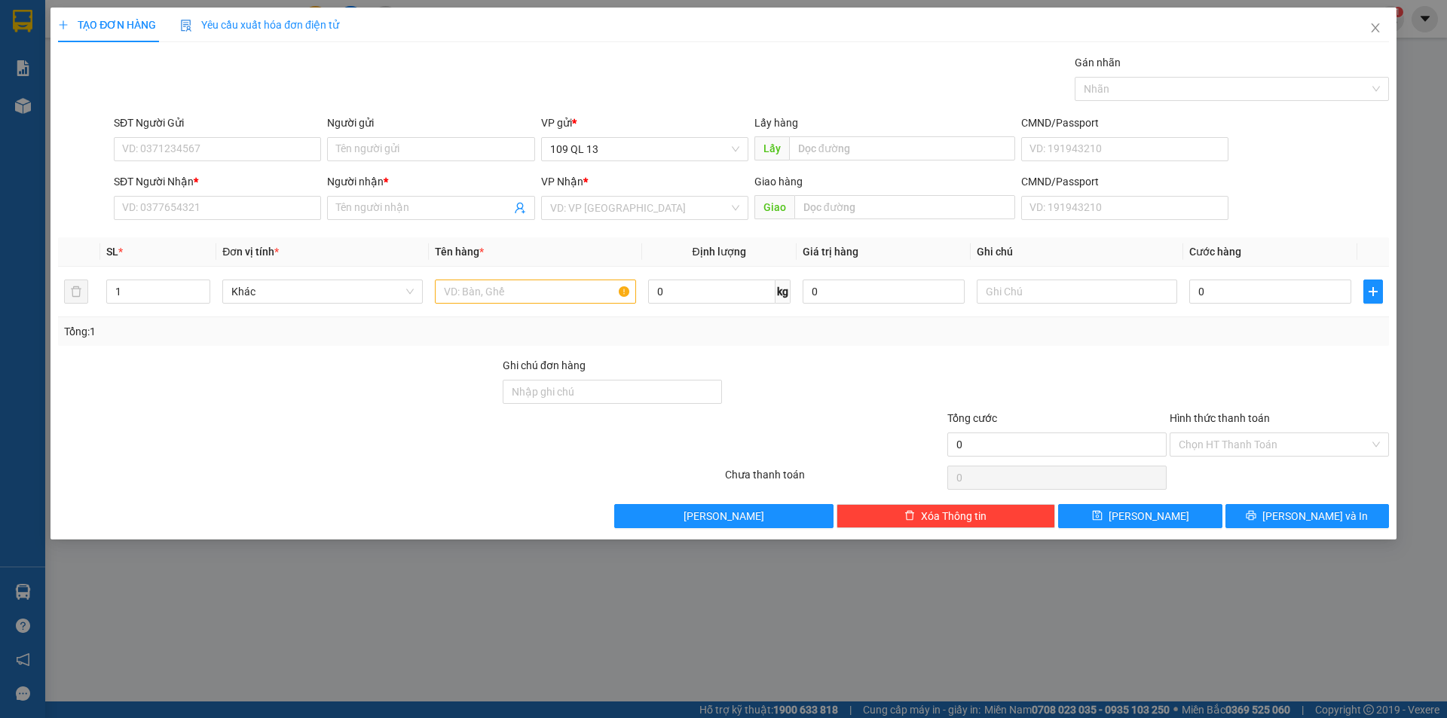 The height and width of the screenshot is (718, 1447). What do you see at coordinates (1251, 516) in the screenshot?
I see `span: printer` at bounding box center [1251, 516].